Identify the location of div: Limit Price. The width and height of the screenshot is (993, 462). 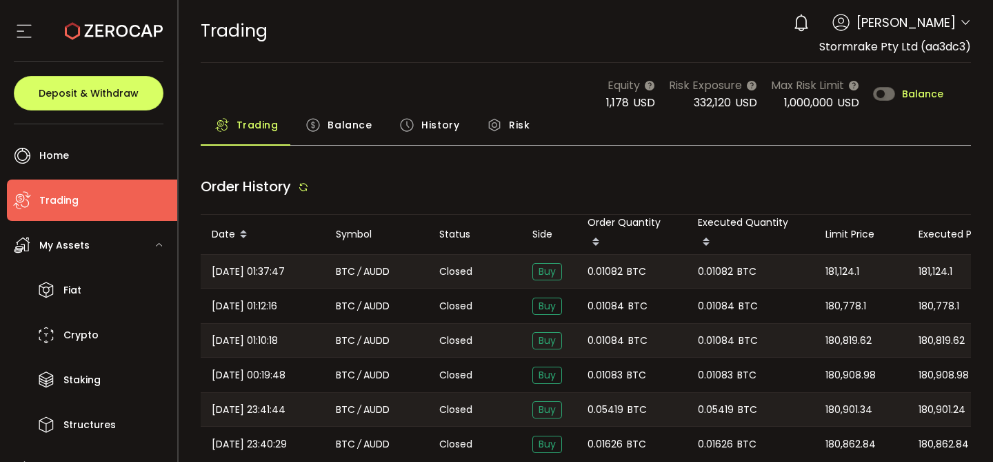
(861, 234).